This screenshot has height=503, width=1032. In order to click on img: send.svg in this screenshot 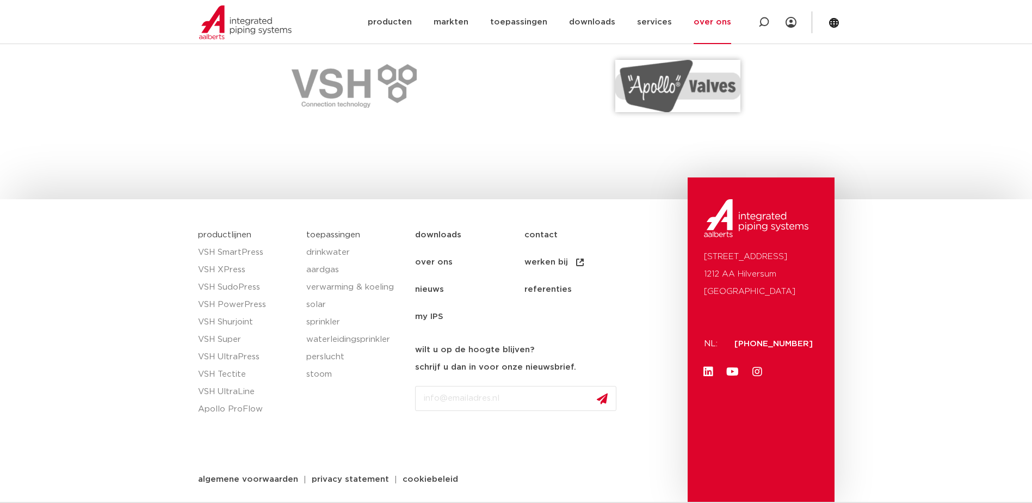, I will do `click(602, 398)`.